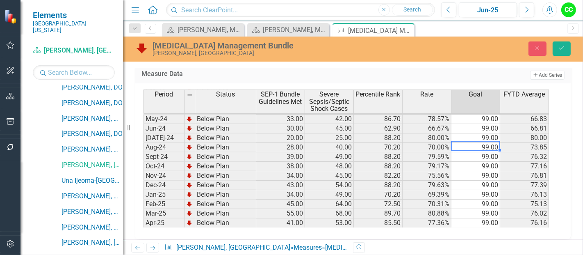  I want to click on td: 79.63%, so click(427, 185).